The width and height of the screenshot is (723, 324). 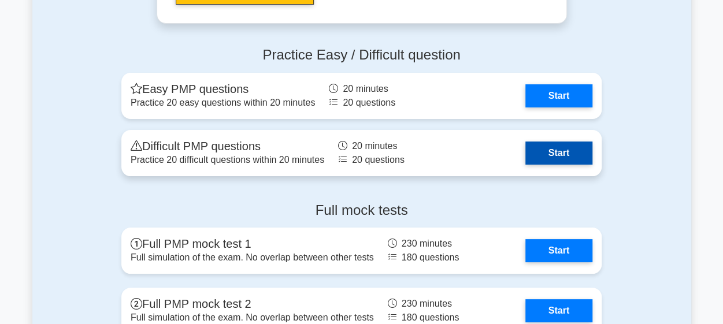 I want to click on h4: Full mock tests, so click(x=361, y=210).